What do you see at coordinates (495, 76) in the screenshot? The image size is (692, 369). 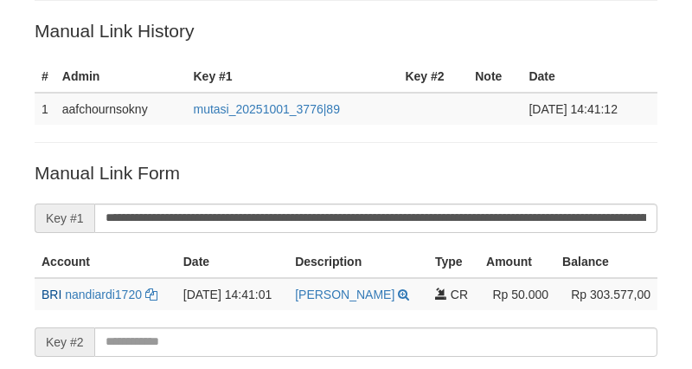 I see `th: Note` at bounding box center [495, 76].